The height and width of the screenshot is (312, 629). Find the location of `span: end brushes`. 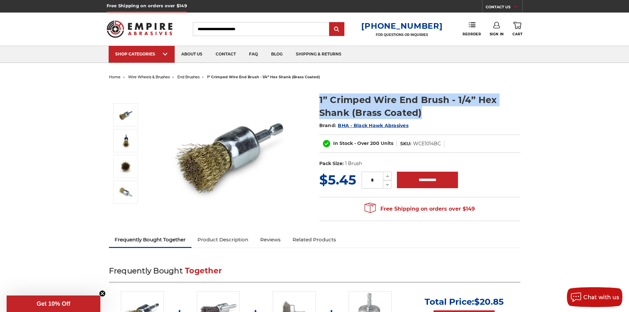

span: end brushes is located at coordinates (188, 77).